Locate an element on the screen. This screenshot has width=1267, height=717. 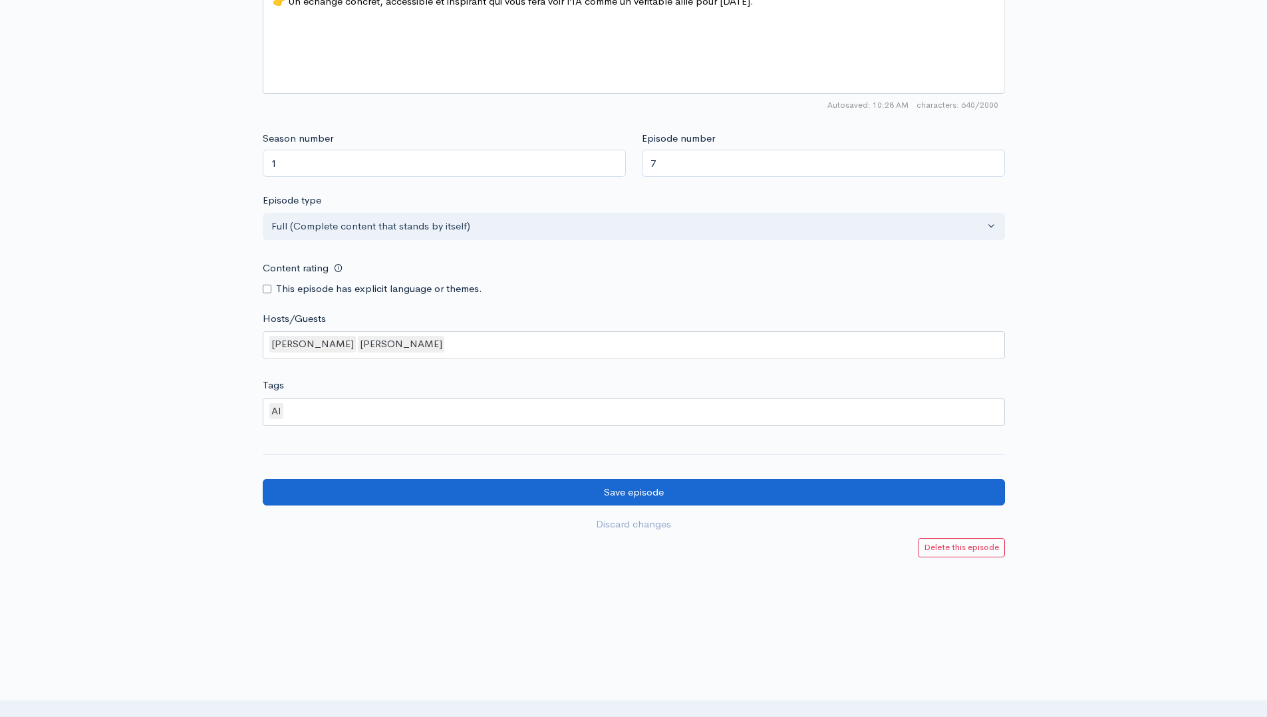
label: Episode type is located at coordinates (292, 200).